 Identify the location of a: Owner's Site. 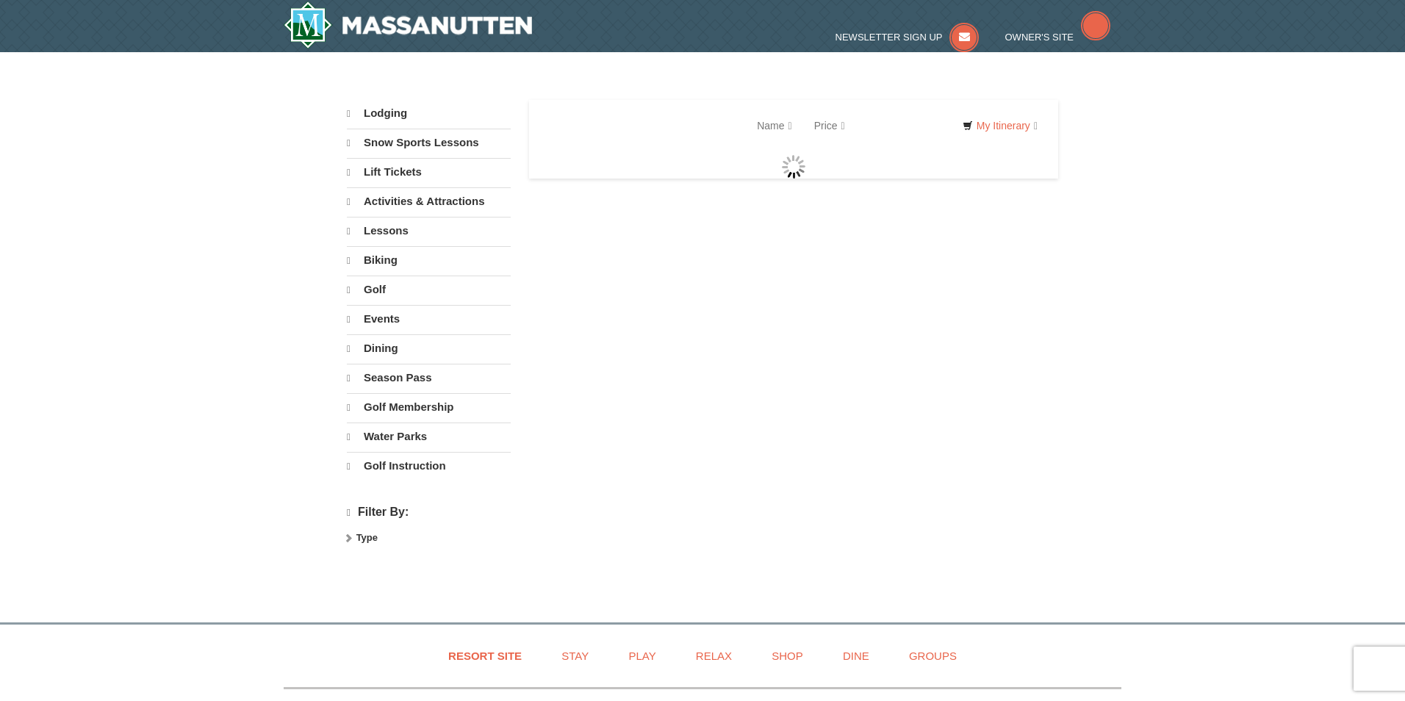
(1058, 37).